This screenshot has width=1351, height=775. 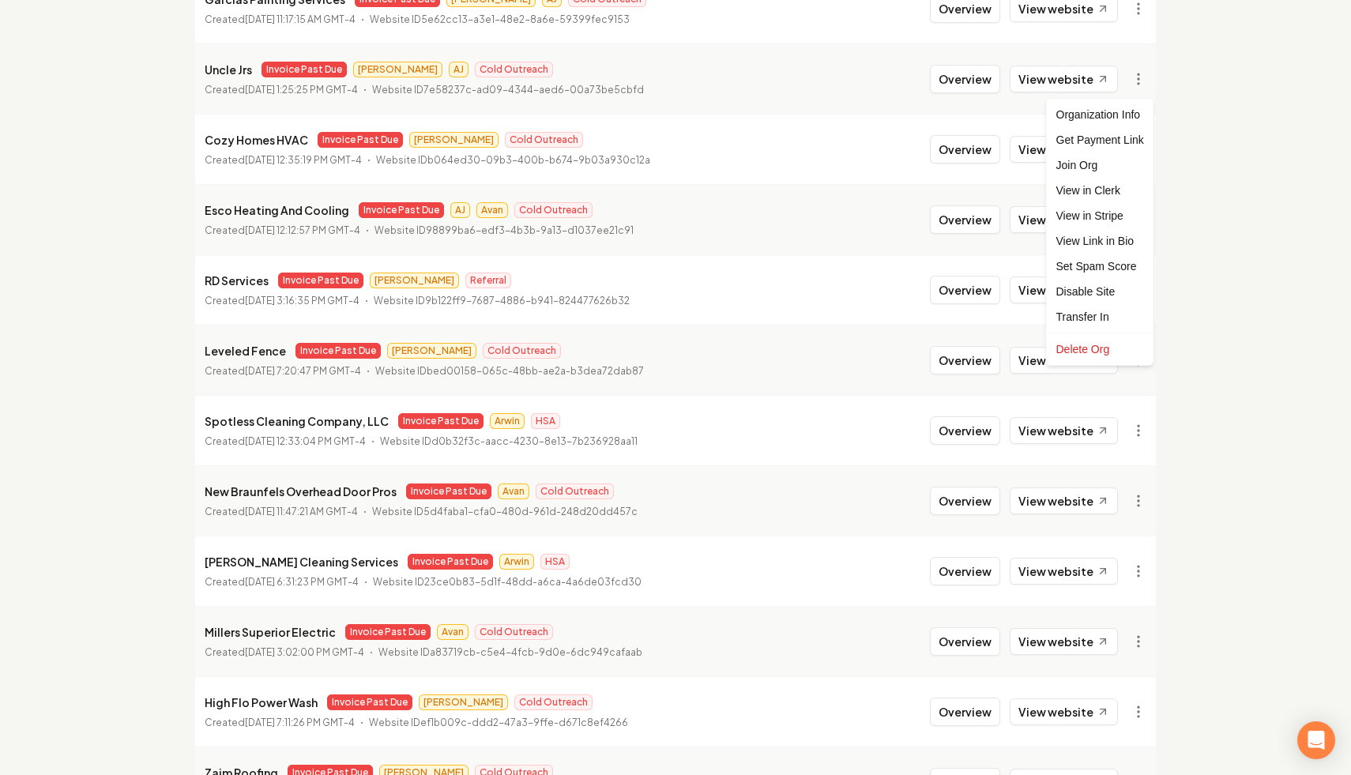 I want to click on div: Delete Org, so click(x=1100, y=349).